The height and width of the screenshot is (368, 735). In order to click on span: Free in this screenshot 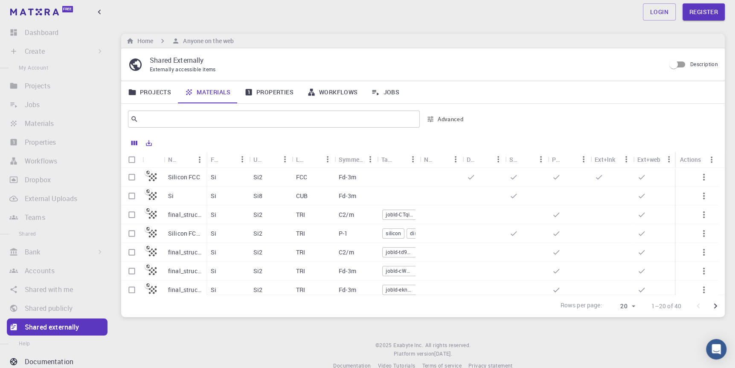, I will do `click(67, 9)`.